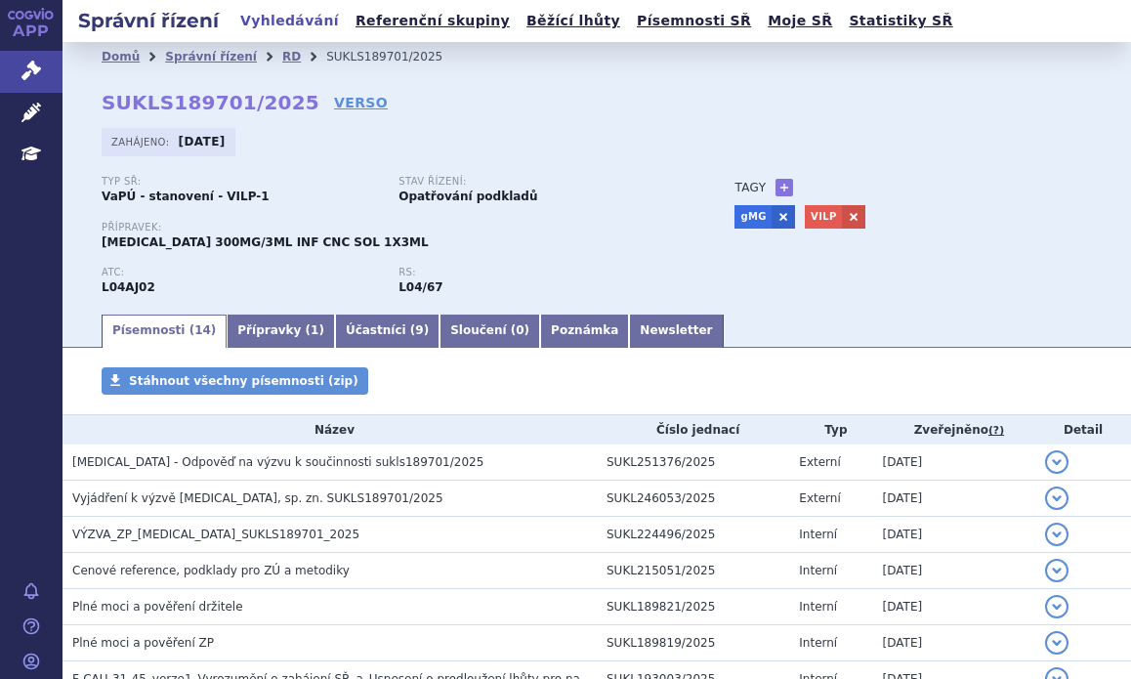 The image size is (1131, 679). What do you see at coordinates (584, 331) in the screenshot?
I see `a: Poznámka` at bounding box center [584, 331].